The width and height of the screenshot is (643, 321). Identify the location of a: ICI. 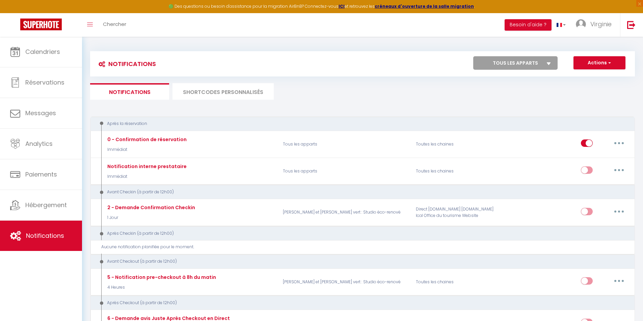
(341, 6).